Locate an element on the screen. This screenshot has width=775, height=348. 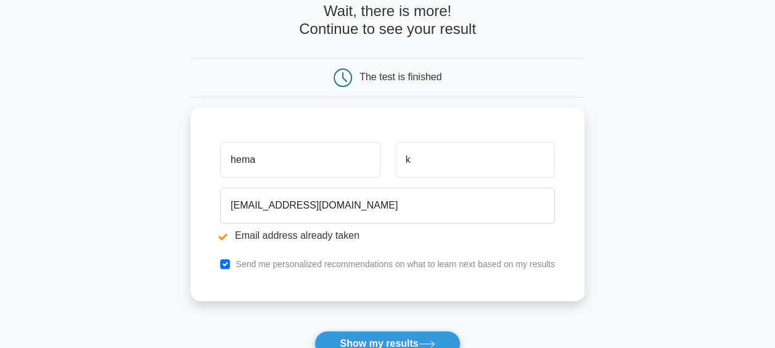
input: First name is located at coordinates (299, 160).